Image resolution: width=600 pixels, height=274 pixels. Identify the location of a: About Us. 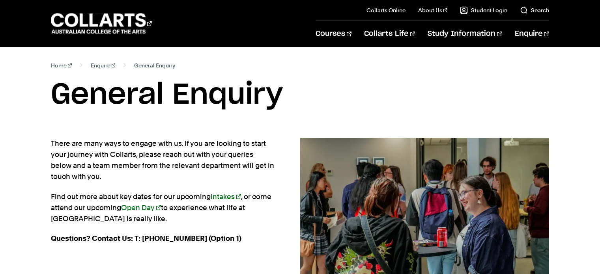
(433, 10).